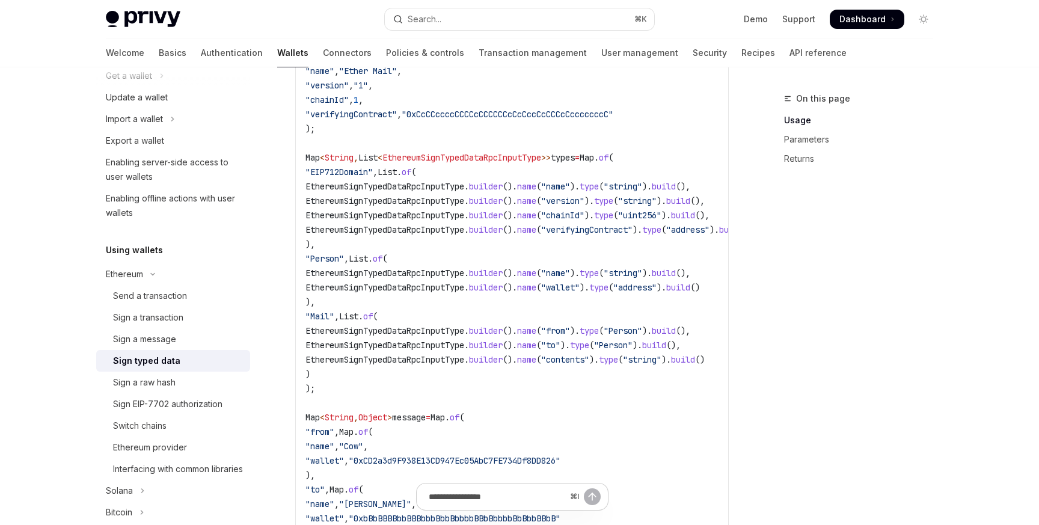 The width and height of the screenshot is (1039, 525). I want to click on span: Object, so click(373, 417).